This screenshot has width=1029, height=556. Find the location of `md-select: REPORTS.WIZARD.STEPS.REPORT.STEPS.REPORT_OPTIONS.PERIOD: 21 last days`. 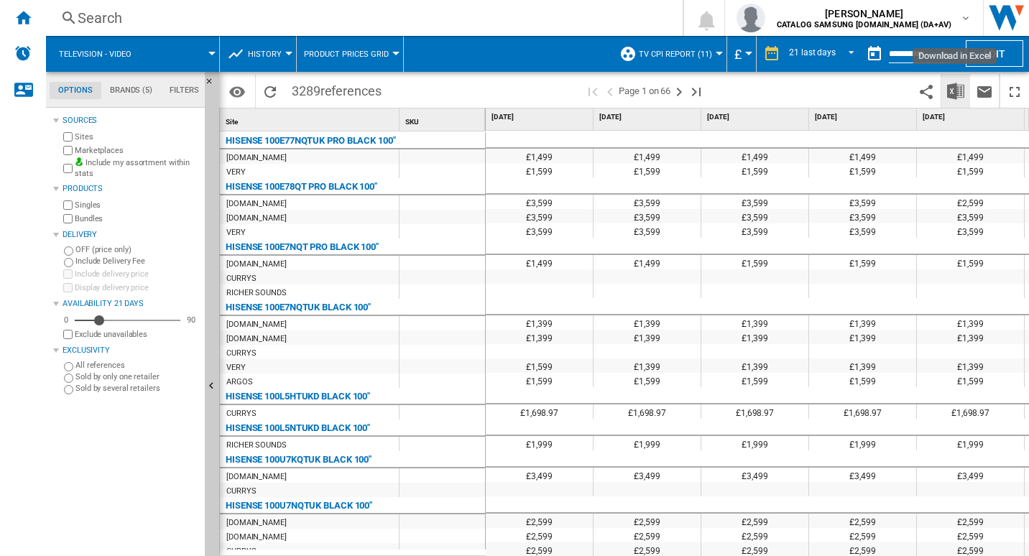

md-select: REPORTS.WIZARD.STEPS.REPORT.STEPS.REPORT_OPTIONS.PERIOD: 21 last days is located at coordinates (823, 54).